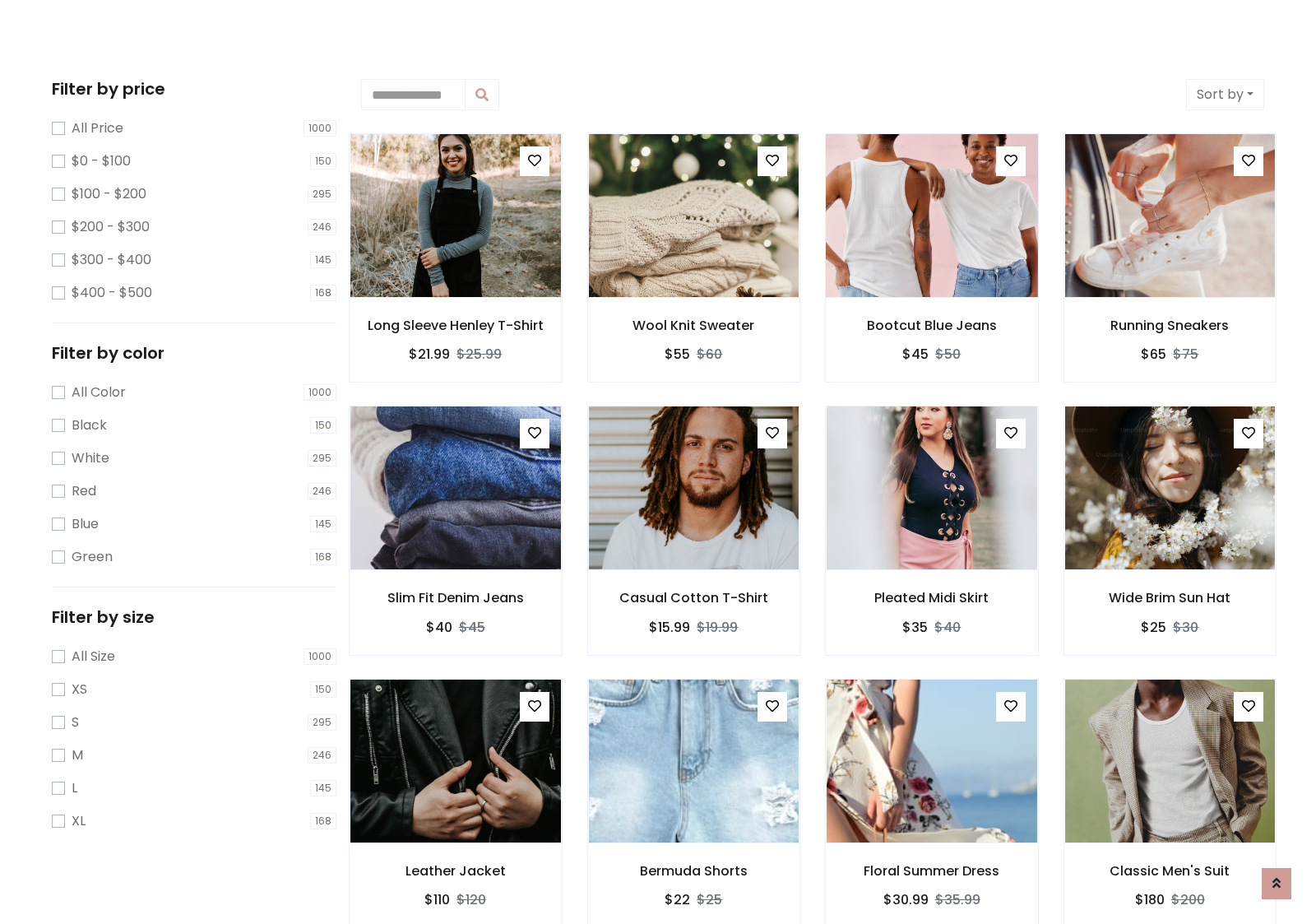  What do you see at coordinates (84, 524) in the screenshot?
I see `label: Blue` at bounding box center [84, 524].